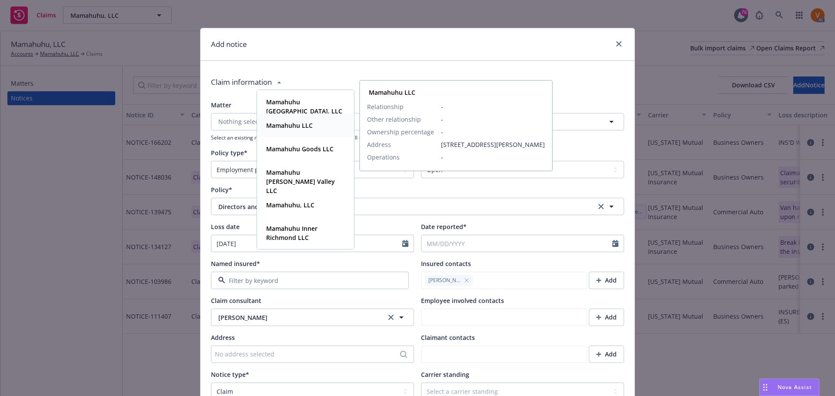 The height and width of the screenshot is (396, 835). What do you see at coordinates (229, 153) in the screenshot?
I see `span: Policy type*` at bounding box center [229, 153].